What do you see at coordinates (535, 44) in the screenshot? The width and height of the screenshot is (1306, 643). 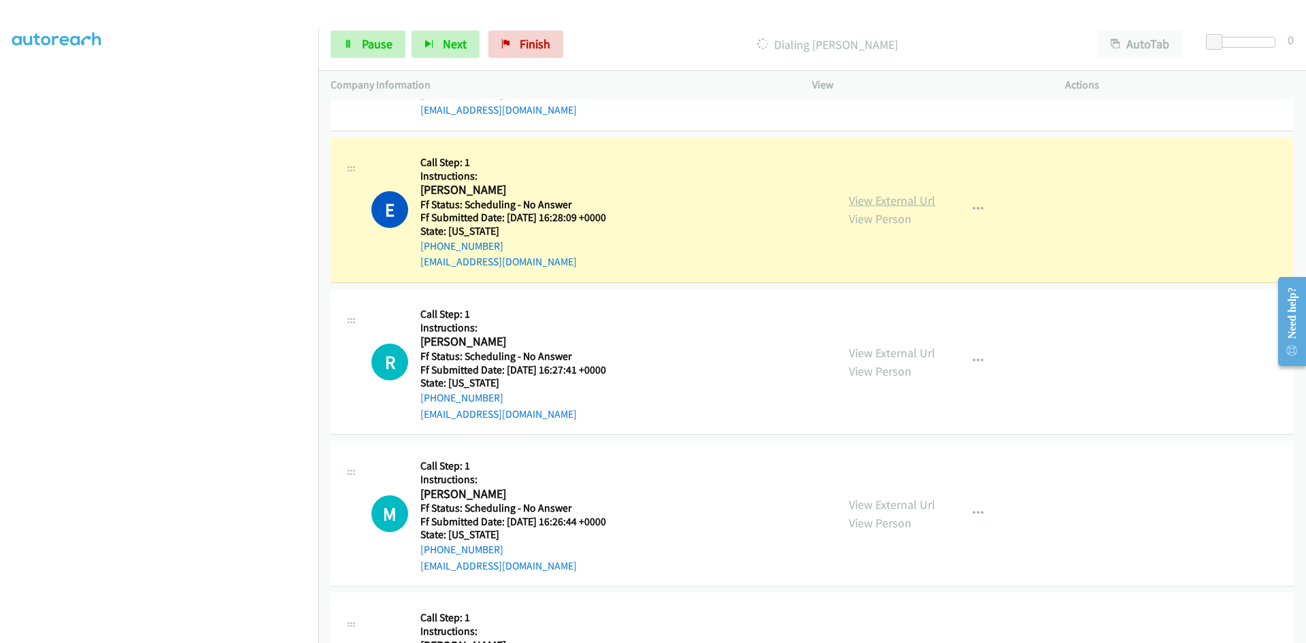 I see `span: Finish` at bounding box center [535, 44].